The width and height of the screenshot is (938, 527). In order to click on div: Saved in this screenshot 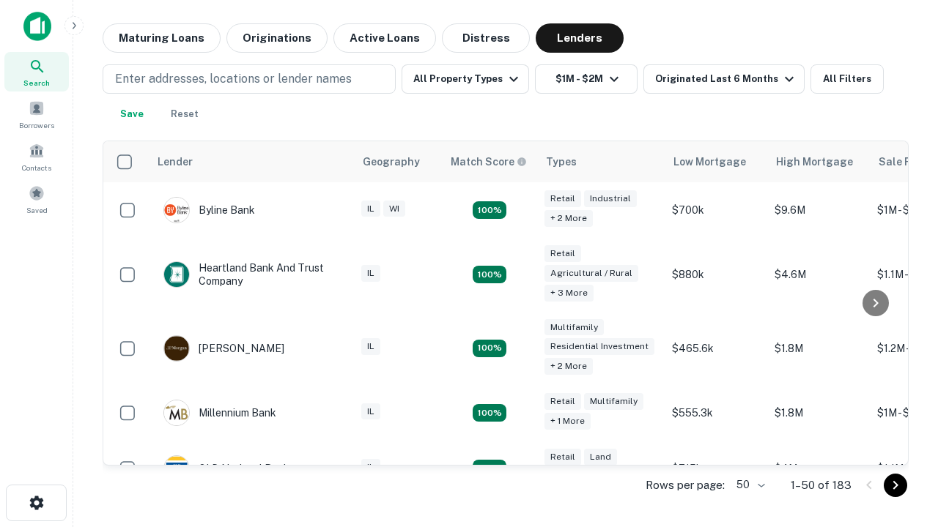, I will do `click(37, 199)`.